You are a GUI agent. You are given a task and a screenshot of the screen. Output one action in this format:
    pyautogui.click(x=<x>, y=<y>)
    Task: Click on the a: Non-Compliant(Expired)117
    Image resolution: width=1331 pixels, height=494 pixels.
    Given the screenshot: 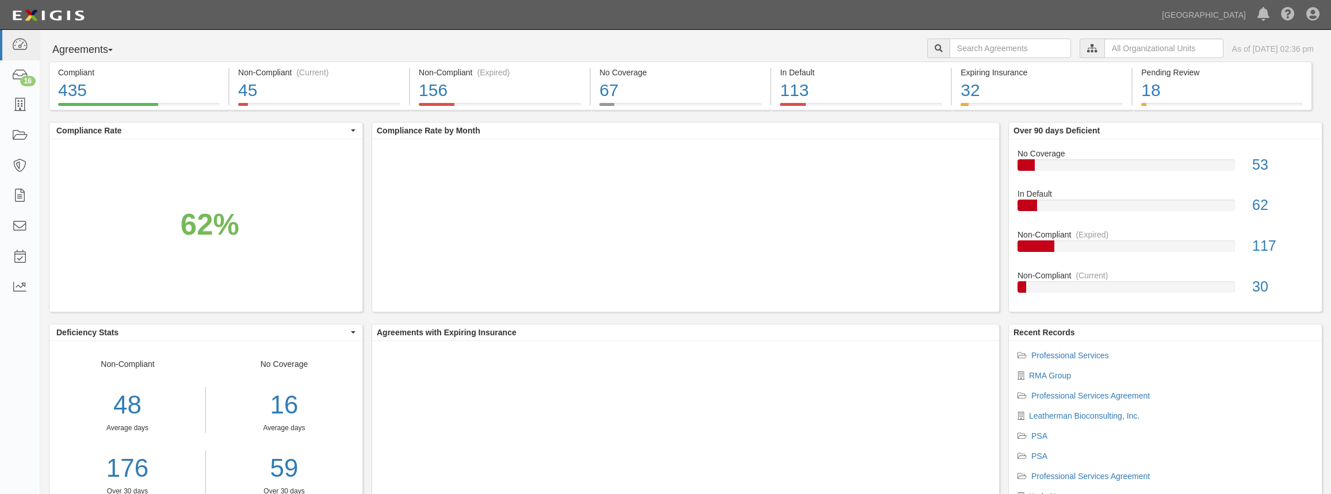 What is the action you would take?
    pyautogui.click(x=1165, y=249)
    